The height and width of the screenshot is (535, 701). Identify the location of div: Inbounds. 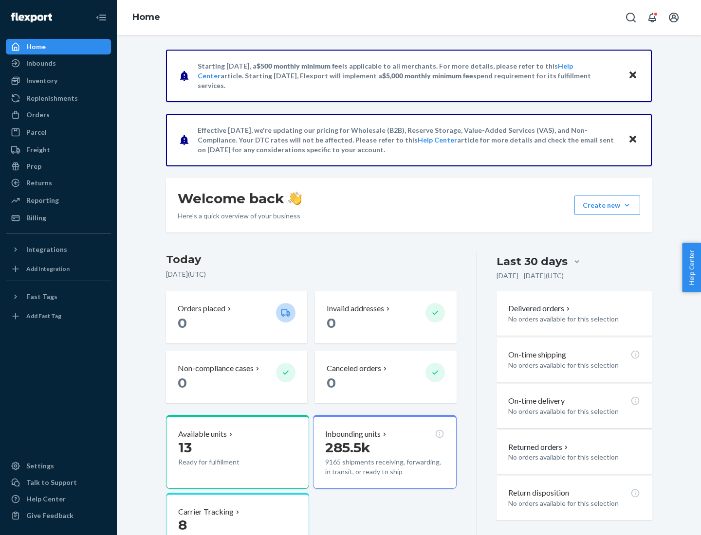
(41, 63).